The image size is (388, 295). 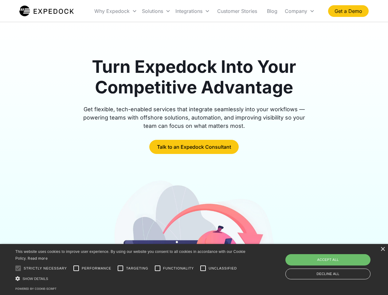 I want to click on span: This website uses cookies to improve user experience. By using our website you consent to all coo..., so click(x=130, y=255).